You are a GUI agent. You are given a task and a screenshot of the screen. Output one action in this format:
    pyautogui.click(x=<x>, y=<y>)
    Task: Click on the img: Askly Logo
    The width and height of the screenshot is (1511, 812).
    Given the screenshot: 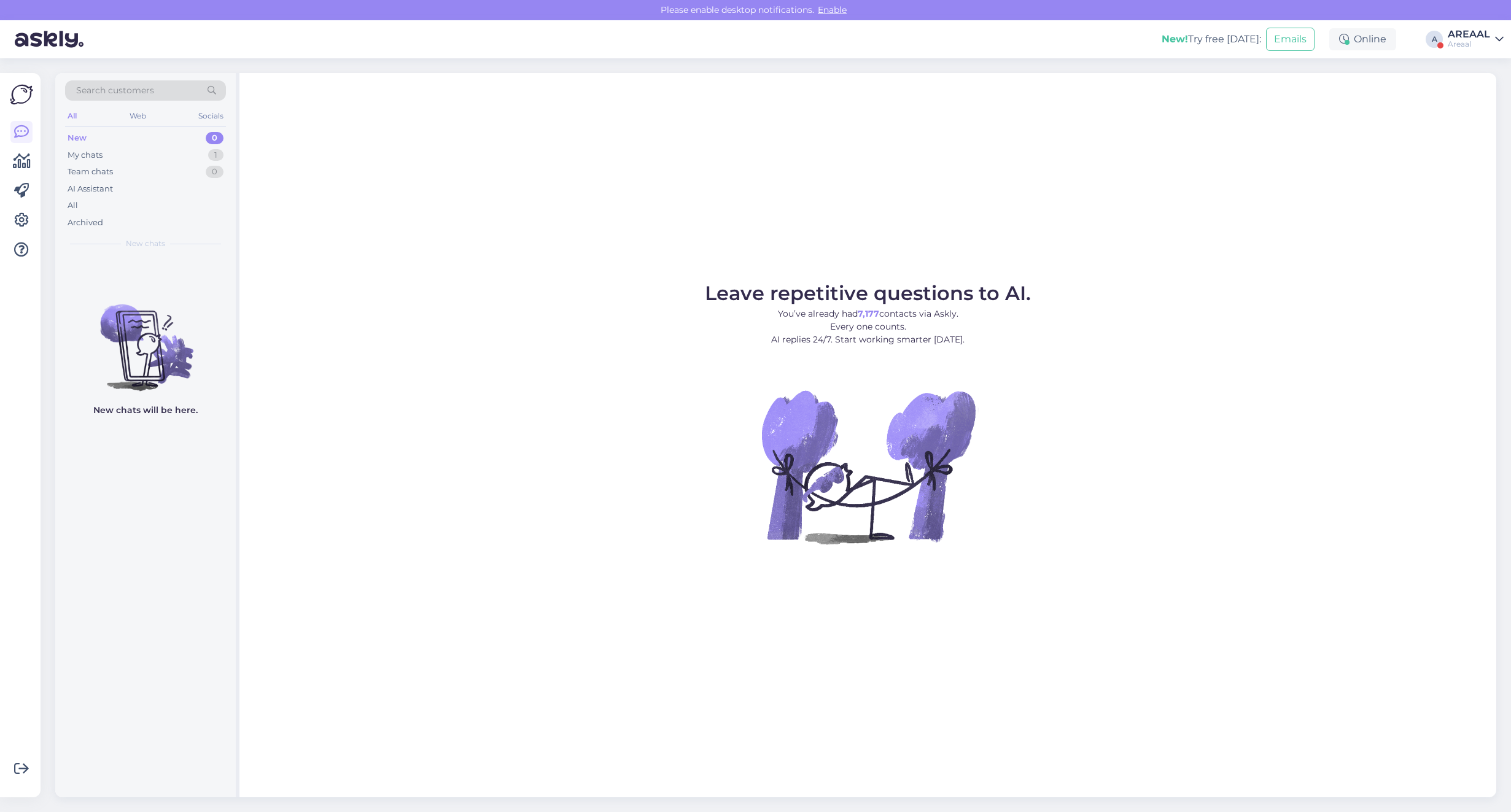 What is the action you would take?
    pyautogui.click(x=22, y=94)
    